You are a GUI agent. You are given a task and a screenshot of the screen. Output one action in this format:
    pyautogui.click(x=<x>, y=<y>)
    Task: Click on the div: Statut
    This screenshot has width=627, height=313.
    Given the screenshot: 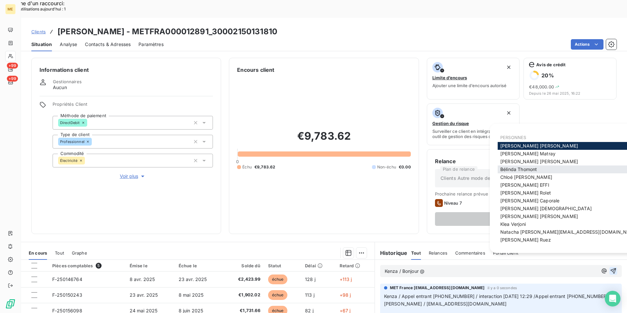 What is the action you would take?
    pyautogui.click(x=282, y=266)
    